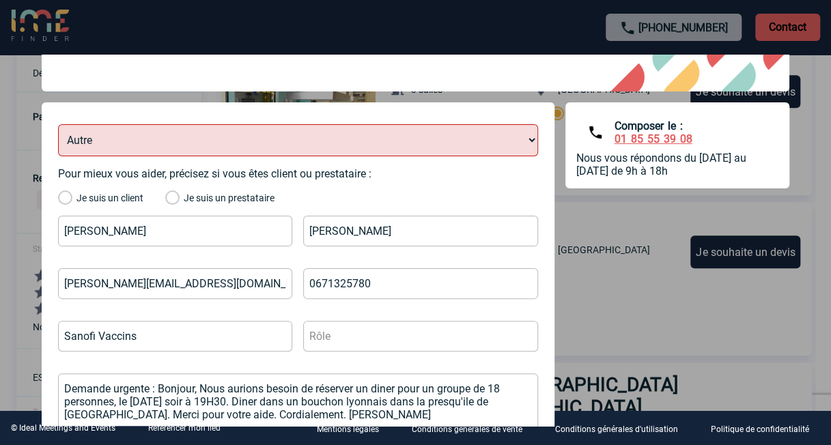  I want to click on label: Je suis un client, so click(100, 199).